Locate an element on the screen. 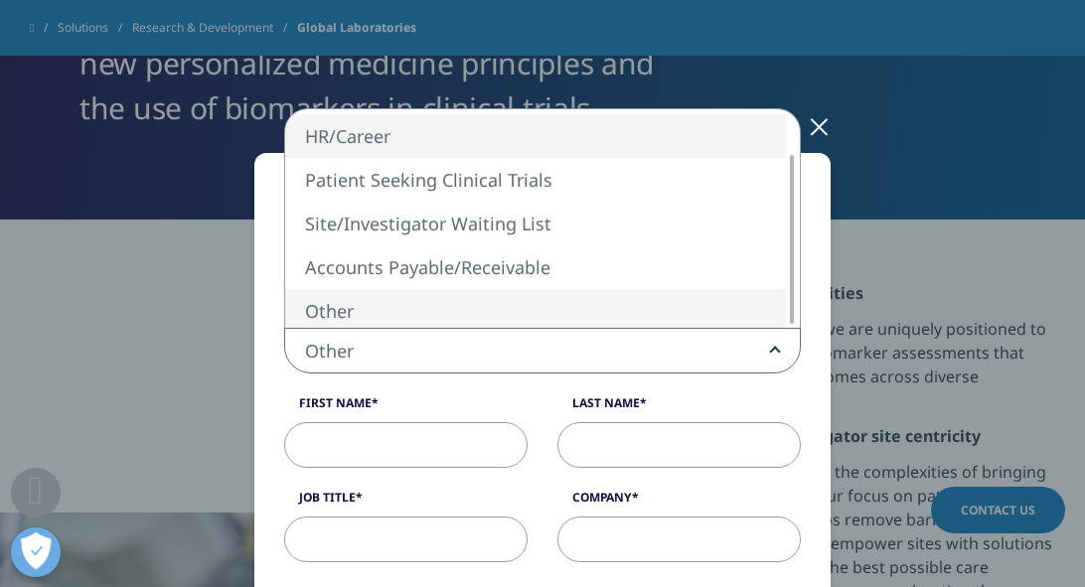 The image size is (1085, 587). li: Other is located at coordinates (536, 311).